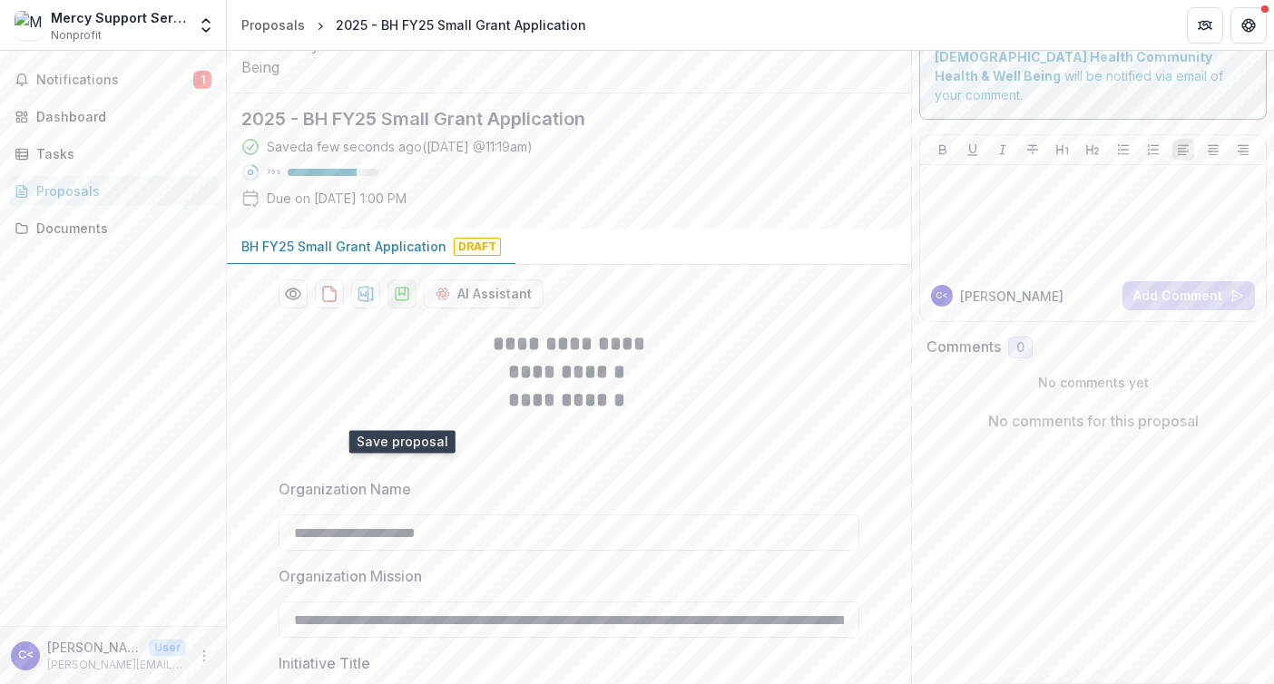 This screenshot has height=684, width=1274. Describe the element at coordinates (1153, 150) in the screenshot. I see `button: Ordered List` at that location.